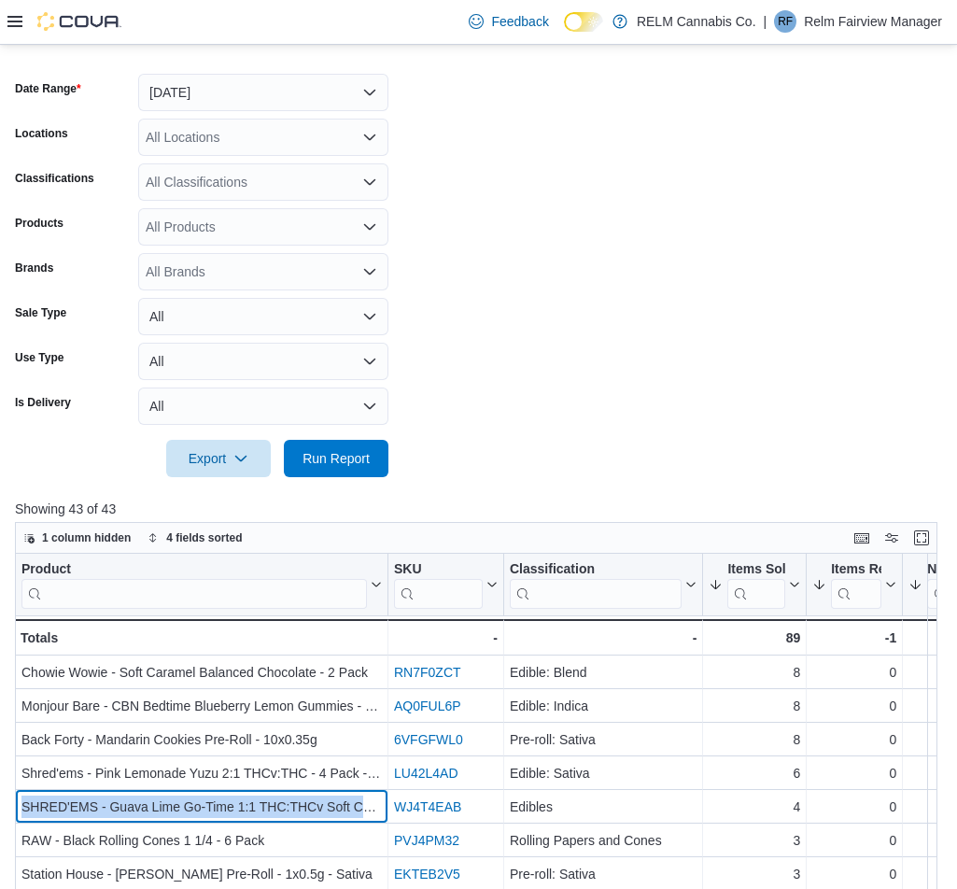 The height and width of the screenshot is (889, 957). Describe the element at coordinates (854, 583) in the screenshot. I see `button: Items Ref` at that location.